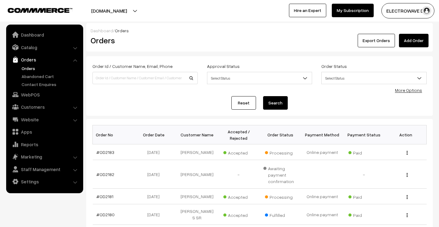  I want to click on button: Export Orders, so click(376, 41).